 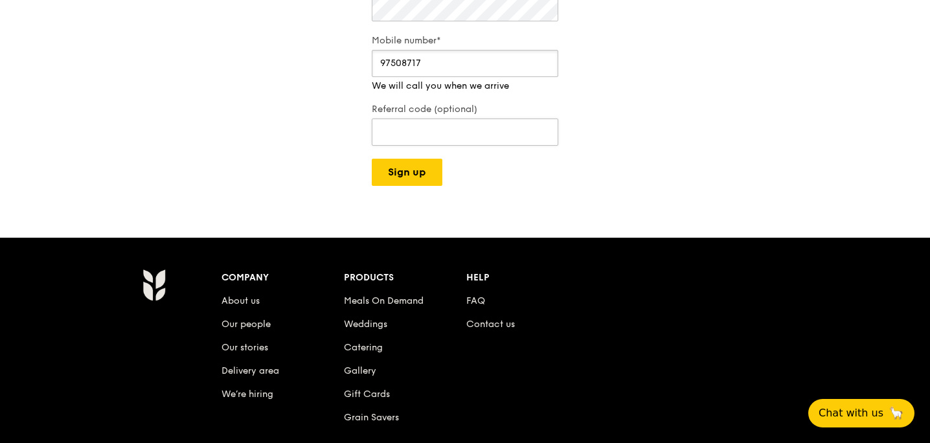 I want to click on img: Grain, so click(x=154, y=285).